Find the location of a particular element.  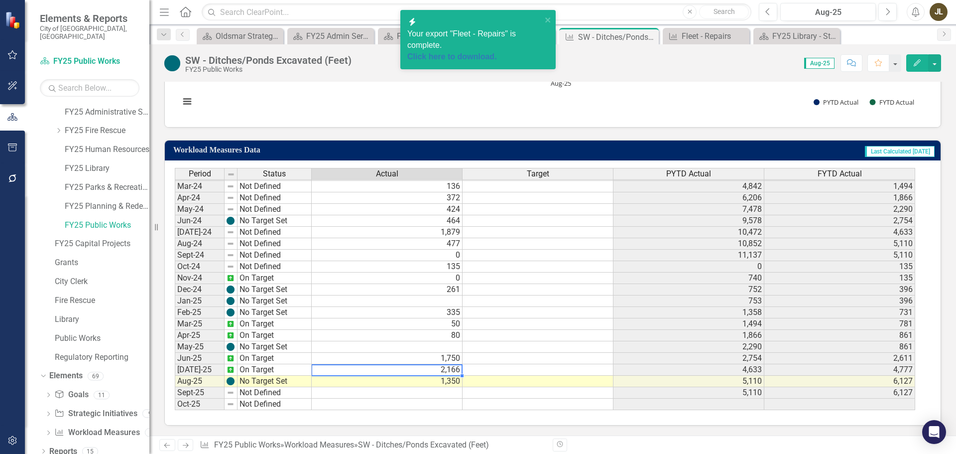

a: FY25 Library - Strategic Plan is located at coordinates (797, 36).